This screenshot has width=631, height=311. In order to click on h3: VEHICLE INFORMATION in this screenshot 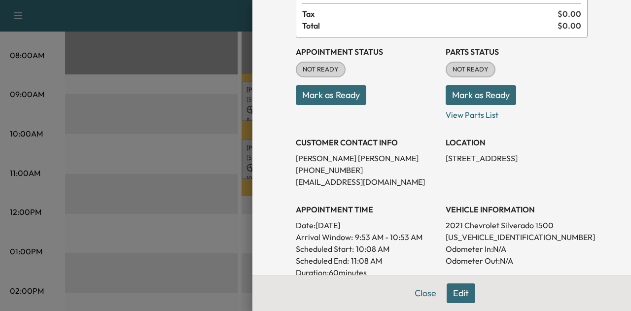, I will do `click(516, 209)`.